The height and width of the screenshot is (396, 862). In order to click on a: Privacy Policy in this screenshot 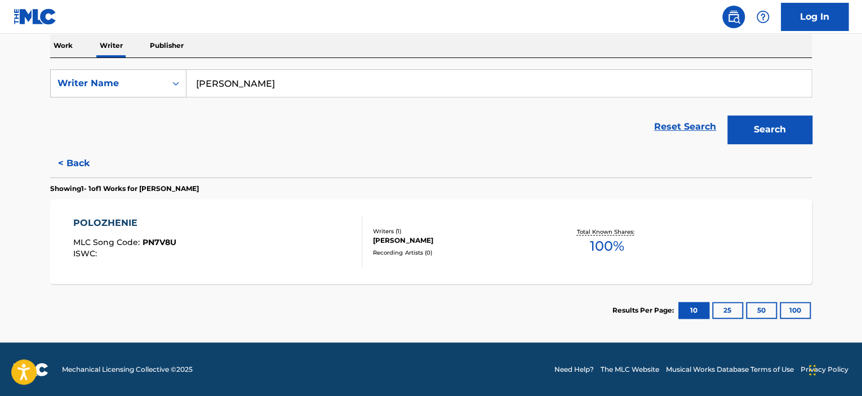, I will do `click(824, 370)`.